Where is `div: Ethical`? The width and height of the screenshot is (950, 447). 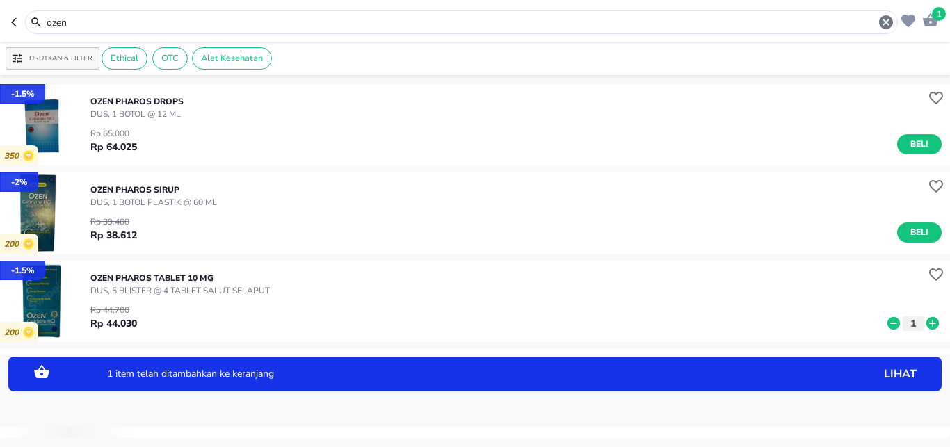
div: Ethical is located at coordinates (124, 58).